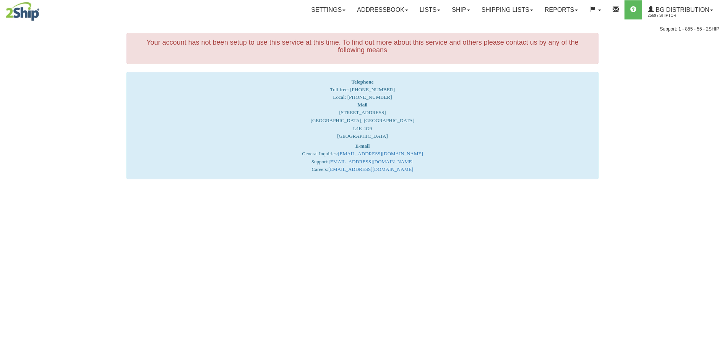 The width and height of the screenshot is (725, 364). What do you see at coordinates (676, 16) in the screenshot?
I see `span: 2569 / ShipTor` at bounding box center [676, 16].